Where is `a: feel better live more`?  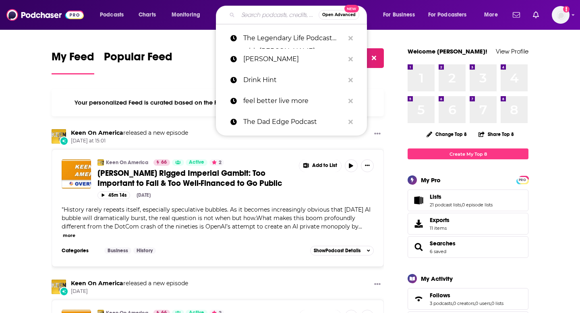 a: feel better live more is located at coordinates (291, 101).